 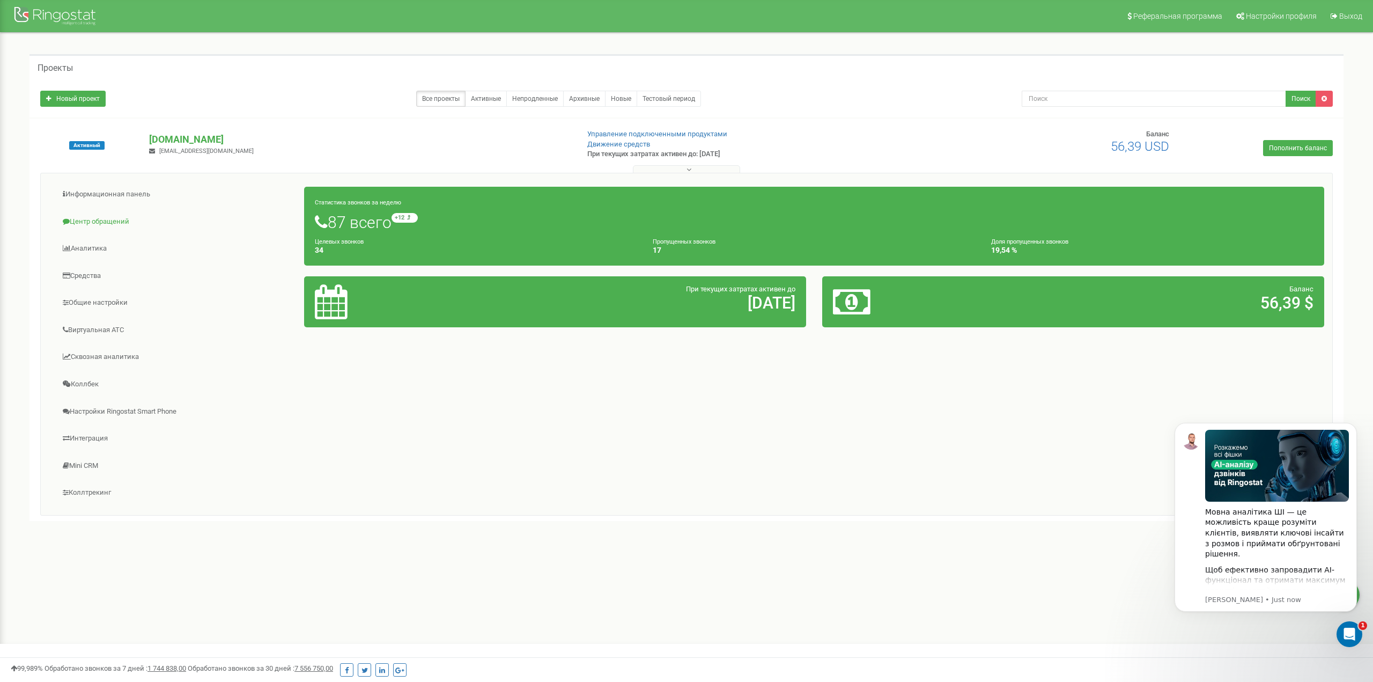 What do you see at coordinates (1152, 250) in the screenshot?
I see `h4: 19,54 %` at bounding box center [1152, 250].